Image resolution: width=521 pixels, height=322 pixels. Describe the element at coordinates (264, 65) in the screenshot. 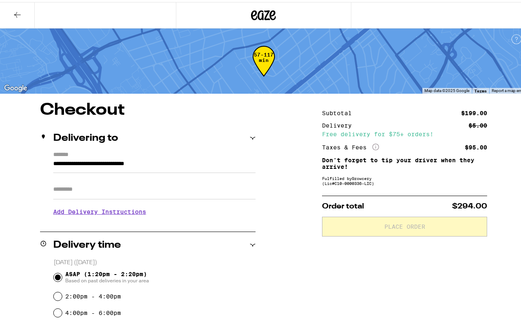

I see `div: 57-117 min` at that location.